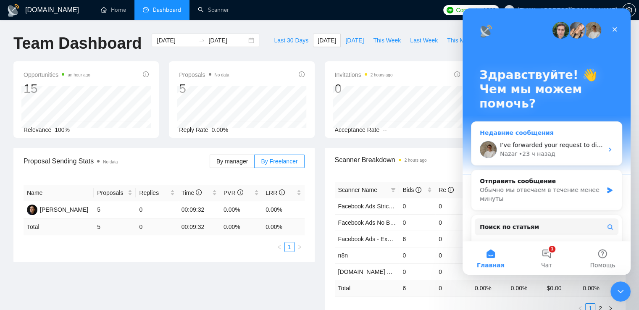 Image resolution: width=639 pixels, height=310 pixels. I want to click on div: Закрыть, so click(152, 21).